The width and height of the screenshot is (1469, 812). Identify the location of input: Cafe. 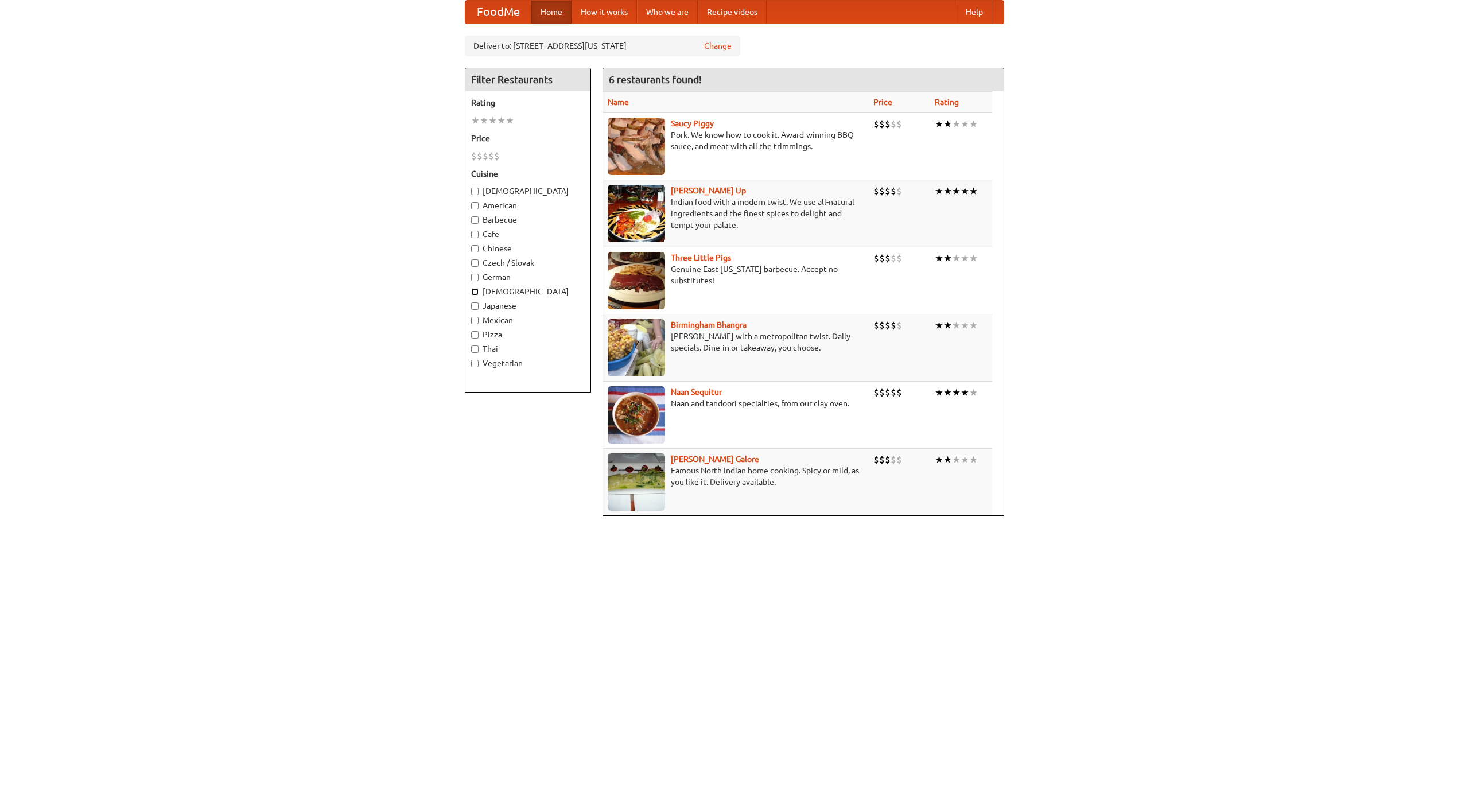
(474, 234).